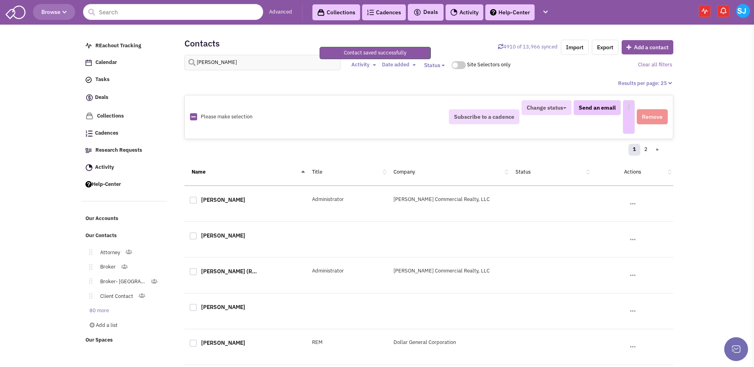  I want to click on button: Activity, so click(364, 65).